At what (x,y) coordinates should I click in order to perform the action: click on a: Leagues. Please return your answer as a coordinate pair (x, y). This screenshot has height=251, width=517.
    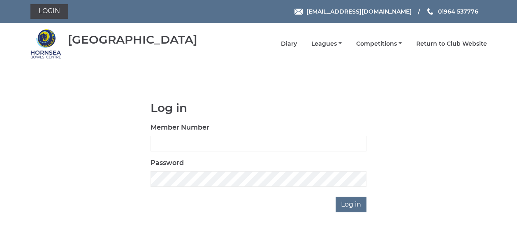
    Looking at the image, I should click on (327, 44).